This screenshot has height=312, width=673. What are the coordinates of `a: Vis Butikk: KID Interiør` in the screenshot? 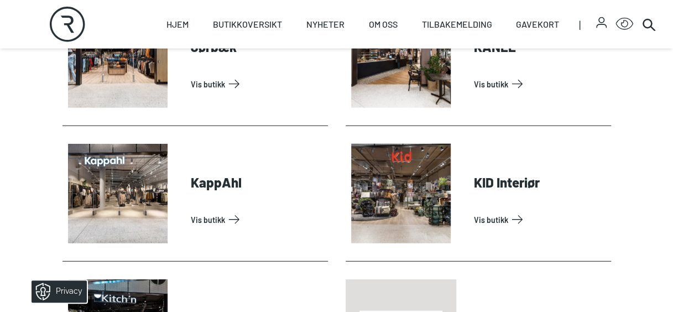 It's located at (540, 219).